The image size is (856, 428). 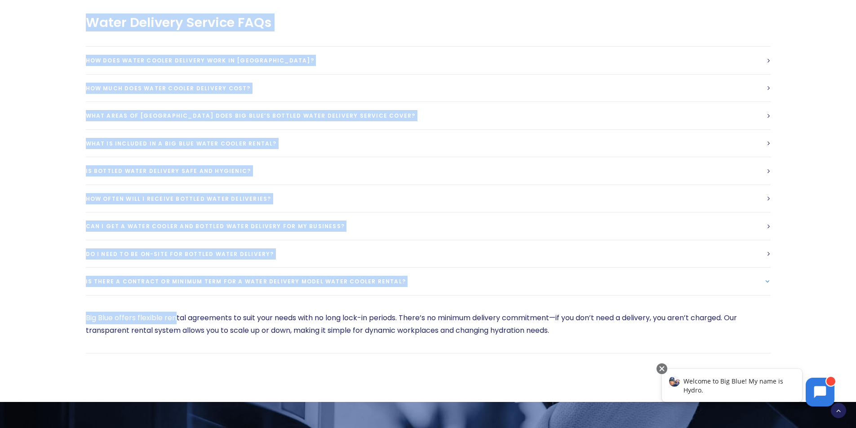 I want to click on a: What is included in a Big Blue Water cooler rental?, so click(x=428, y=143).